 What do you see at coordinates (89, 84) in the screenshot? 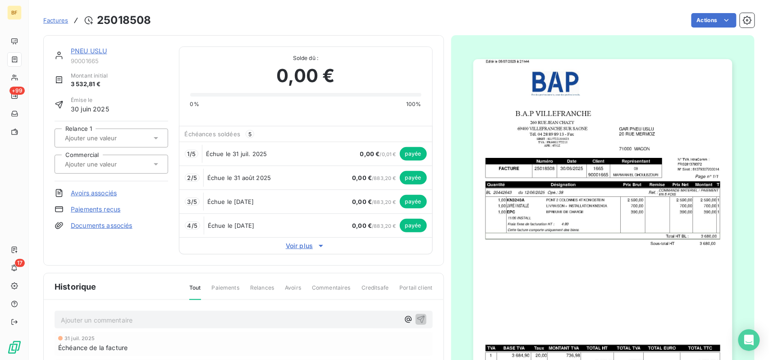
I see `span: 3 532,81 €` at bounding box center [89, 84].